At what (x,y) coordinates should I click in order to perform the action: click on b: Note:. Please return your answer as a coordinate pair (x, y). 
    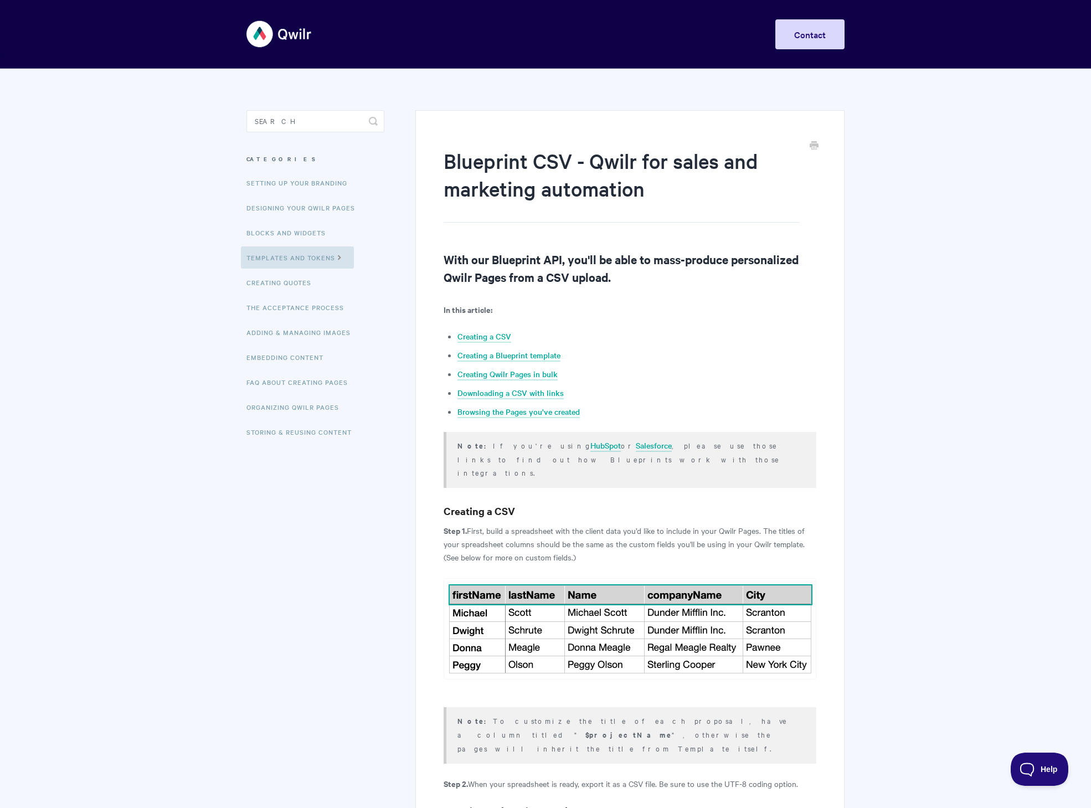
    Looking at the image, I should click on (475, 720).